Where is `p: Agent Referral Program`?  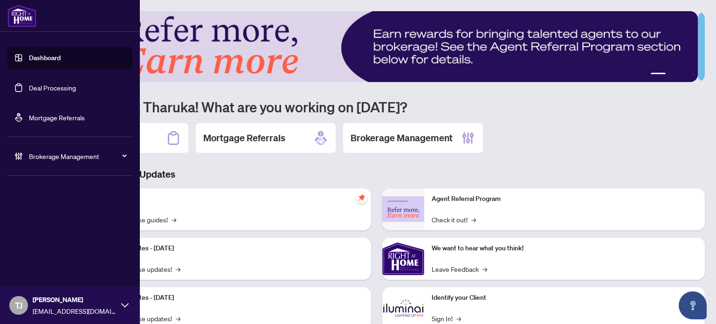
p: Agent Referral Program is located at coordinates (564, 199).